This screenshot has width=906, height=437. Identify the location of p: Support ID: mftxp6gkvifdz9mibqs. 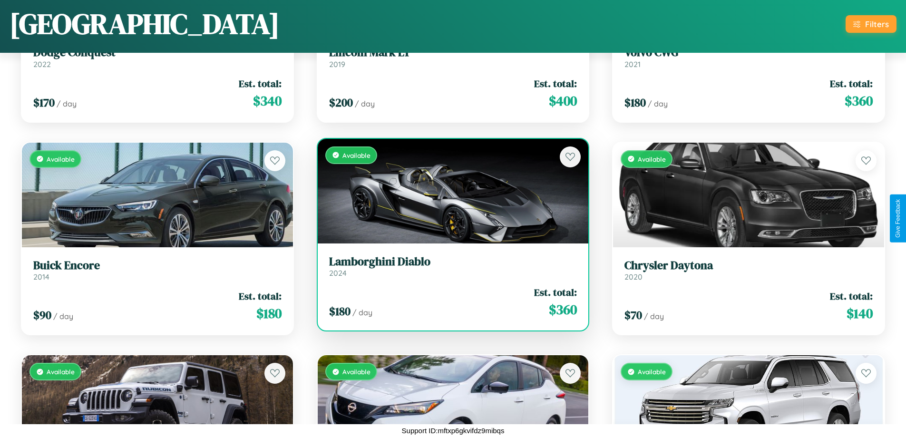
(453, 430).